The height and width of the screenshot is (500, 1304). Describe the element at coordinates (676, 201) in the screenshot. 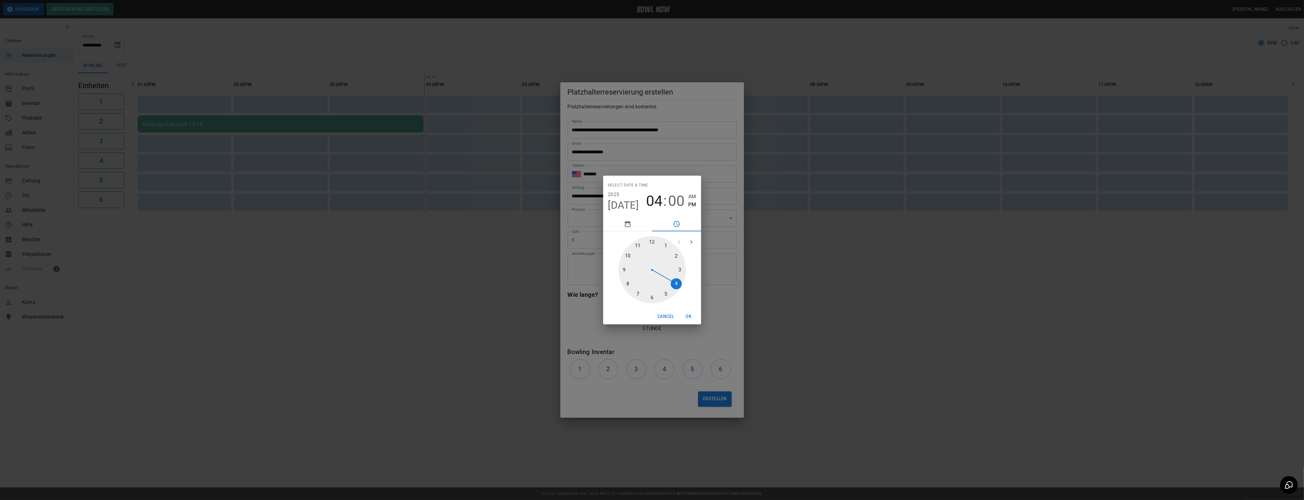

I see `button: 00` at that location.